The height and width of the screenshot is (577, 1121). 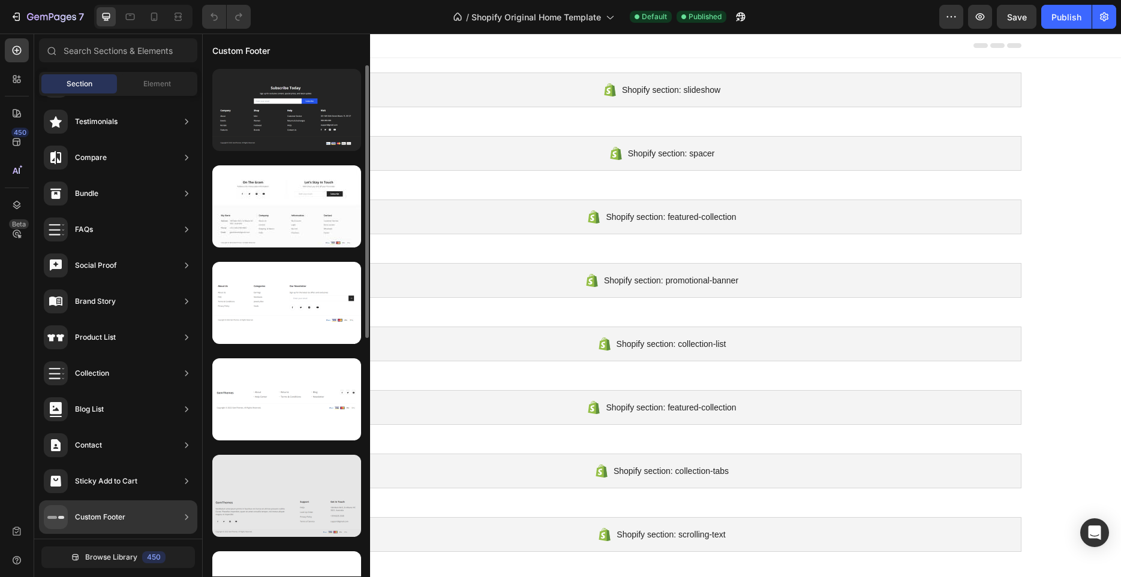 I want to click on span: Browse Library, so click(x=111, y=558).